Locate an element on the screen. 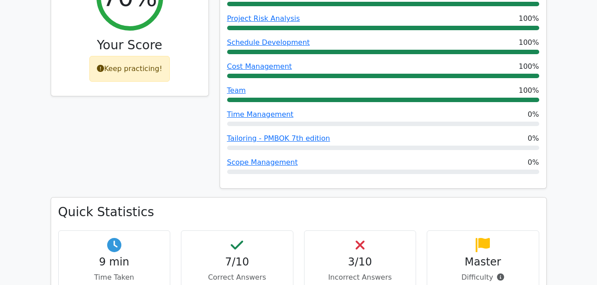 Image resolution: width=597 pixels, height=285 pixels. a: Time Management is located at coordinates (260, 114).